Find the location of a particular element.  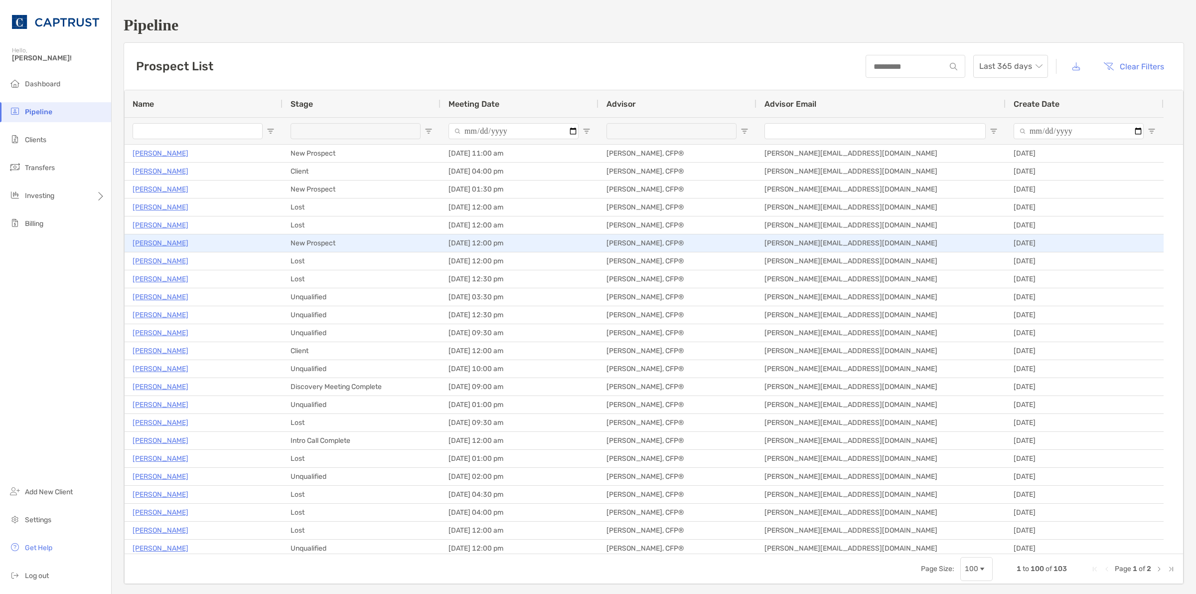

span: Transfers is located at coordinates (40, 167).